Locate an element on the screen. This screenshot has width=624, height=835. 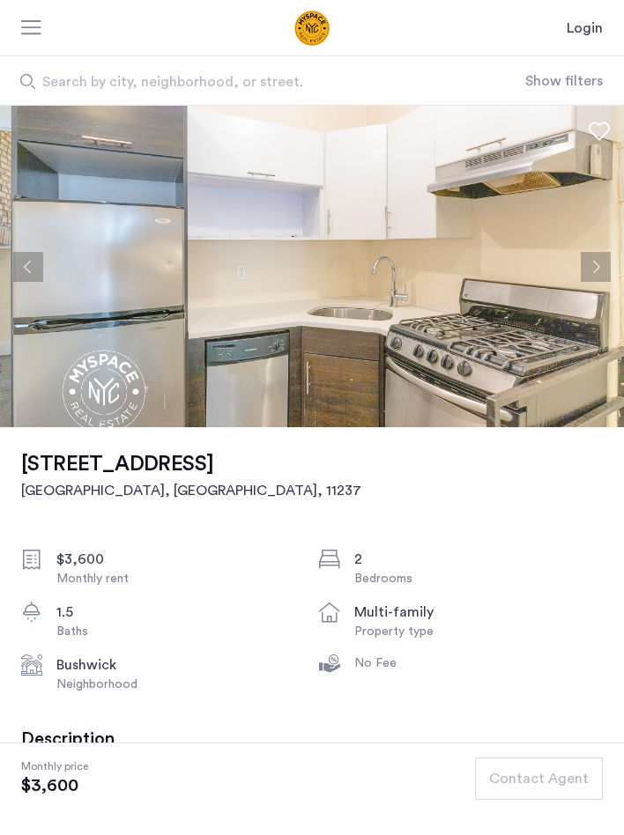
span: Contact Agent is located at coordinates (538, 779).